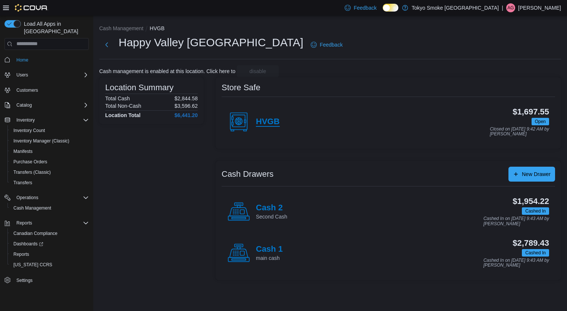  I want to click on h3: Location Summary, so click(139, 88).